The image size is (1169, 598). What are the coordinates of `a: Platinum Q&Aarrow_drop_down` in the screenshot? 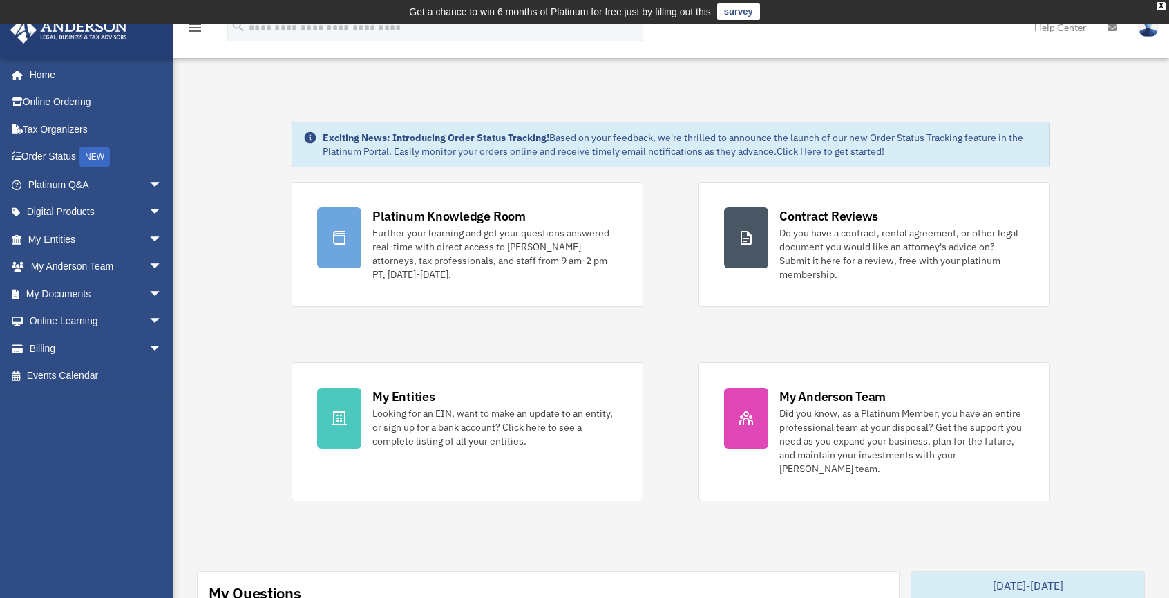 It's located at (96, 185).